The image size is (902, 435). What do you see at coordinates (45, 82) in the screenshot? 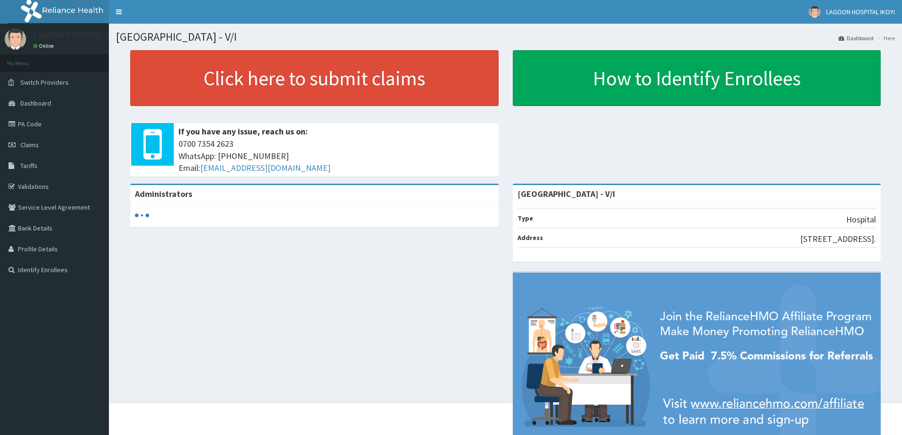
I see `span: Switch Providers` at bounding box center [45, 82].